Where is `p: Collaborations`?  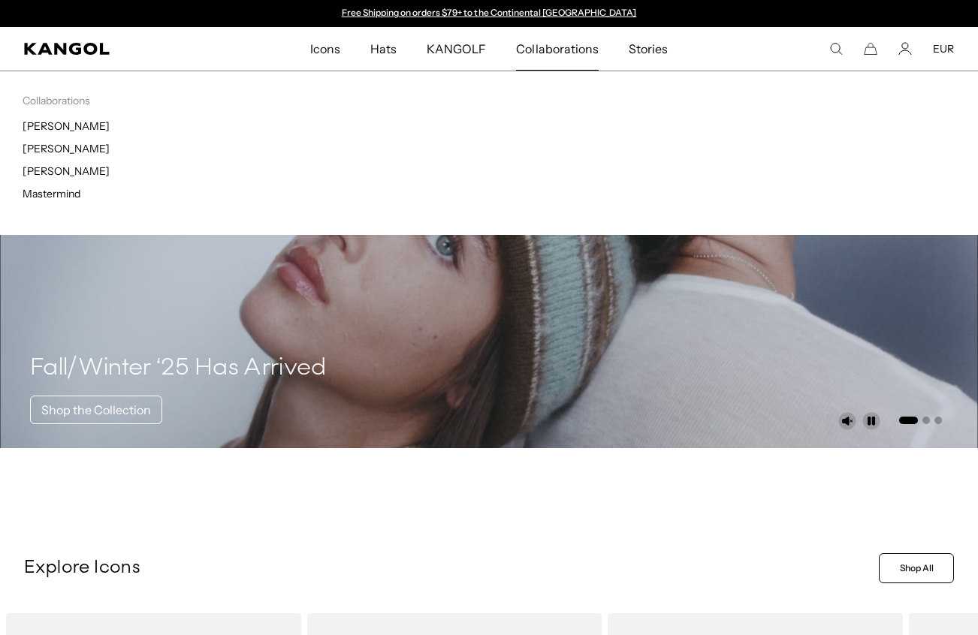 p: Collaborations is located at coordinates (255, 101).